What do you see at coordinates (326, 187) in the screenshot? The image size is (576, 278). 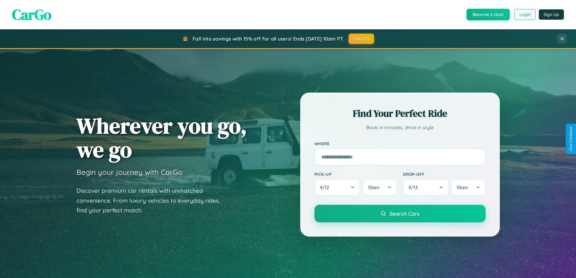 I see `span: 9 / 12` at bounding box center [326, 187].